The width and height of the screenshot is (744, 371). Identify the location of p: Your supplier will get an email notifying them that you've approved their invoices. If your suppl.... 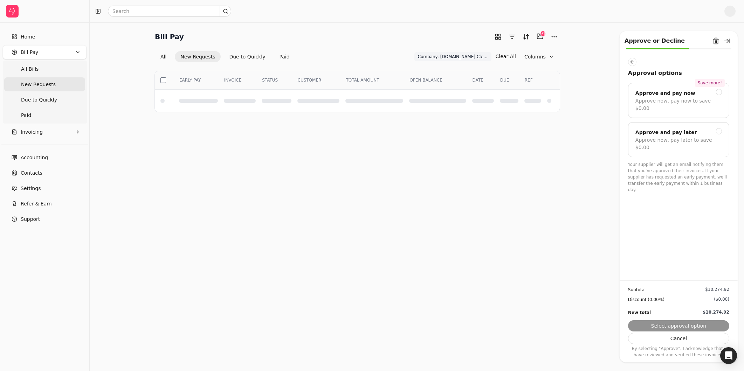
(678, 177).